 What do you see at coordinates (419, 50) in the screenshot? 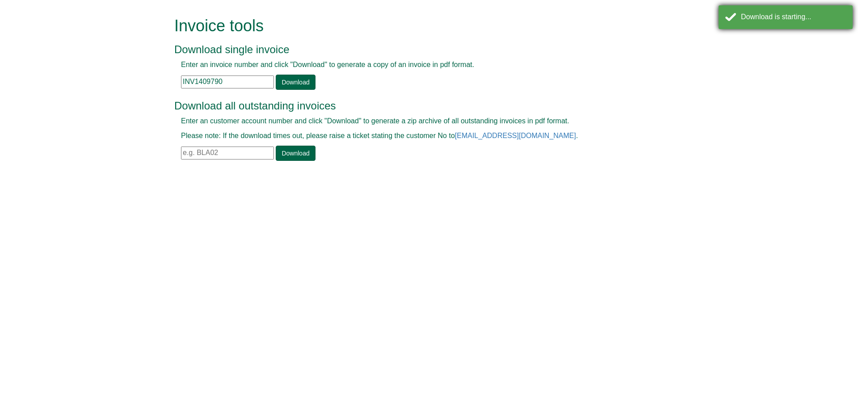
I see `h3: Download single invoice` at bounding box center [419, 50].